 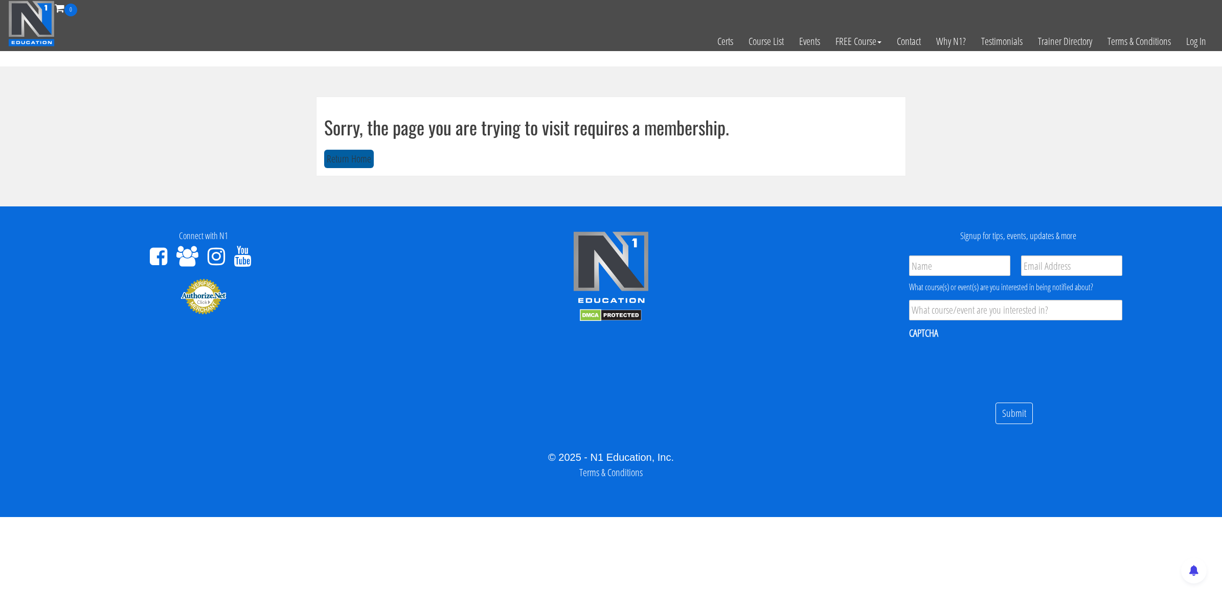 What do you see at coordinates (1015, 287) in the screenshot?
I see `div: What course(s) or event(s) are you interested in being notified about?` at bounding box center [1015, 287].